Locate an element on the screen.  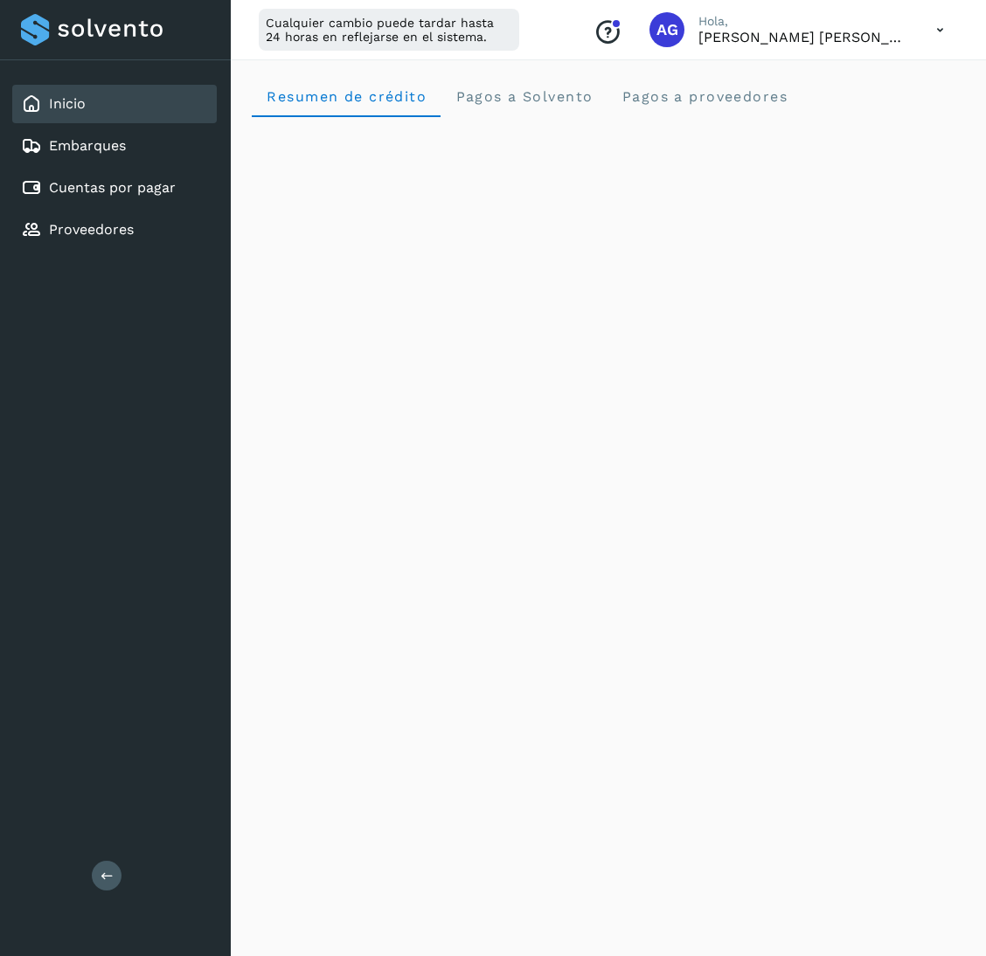
div: Cuentas por pagar is located at coordinates (114, 188).